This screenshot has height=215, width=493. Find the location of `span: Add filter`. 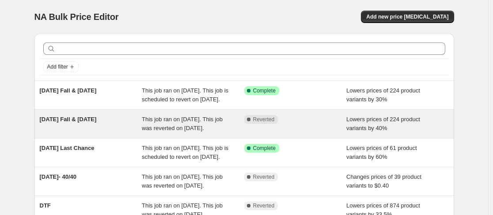

span: Add filter is located at coordinates (57, 67).